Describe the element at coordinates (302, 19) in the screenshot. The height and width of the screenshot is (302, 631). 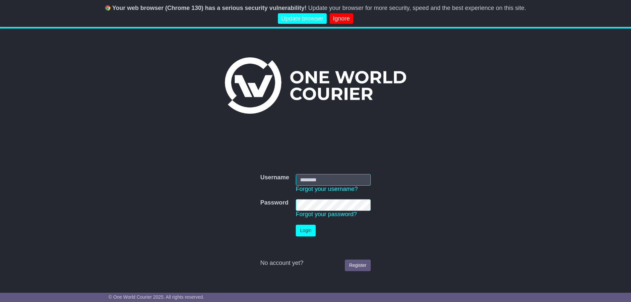
I see `a: Update browser` at that location.